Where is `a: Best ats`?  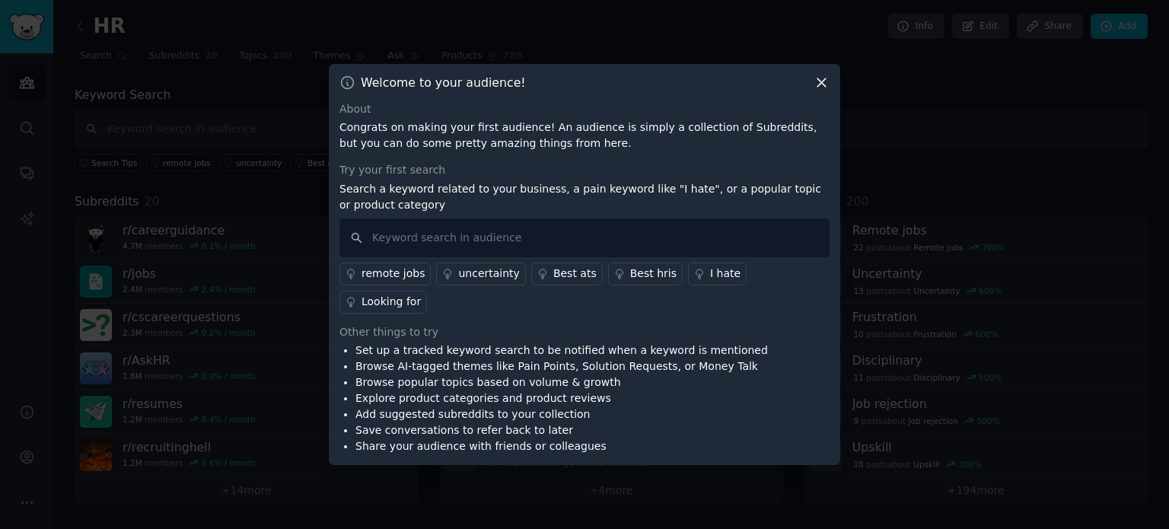 a: Best ats is located at coordinates (567, 274).